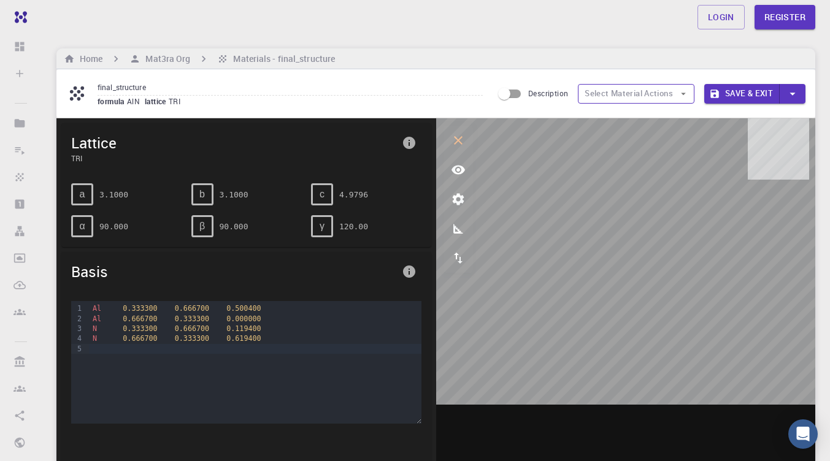 Image resolution: width=830 pixels, height=461 pixels. Describe the element at coordinates (77, 329) in the screenshot. I see `div: 3` at that location.